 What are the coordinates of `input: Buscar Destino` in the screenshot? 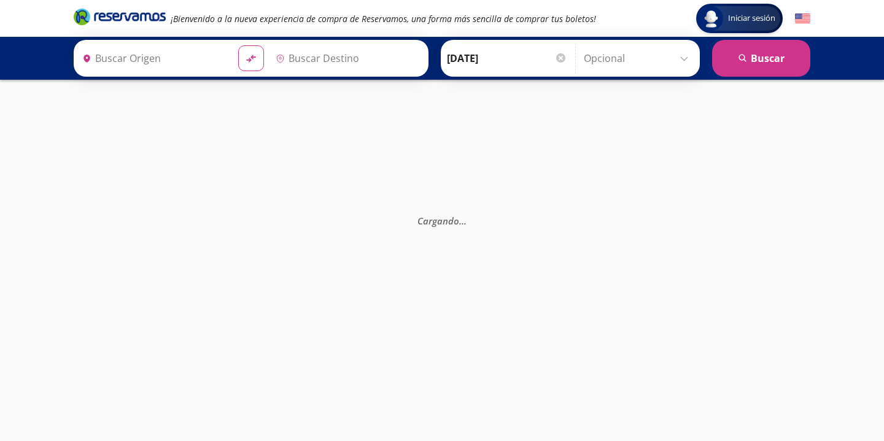 It's located at (346, 58).